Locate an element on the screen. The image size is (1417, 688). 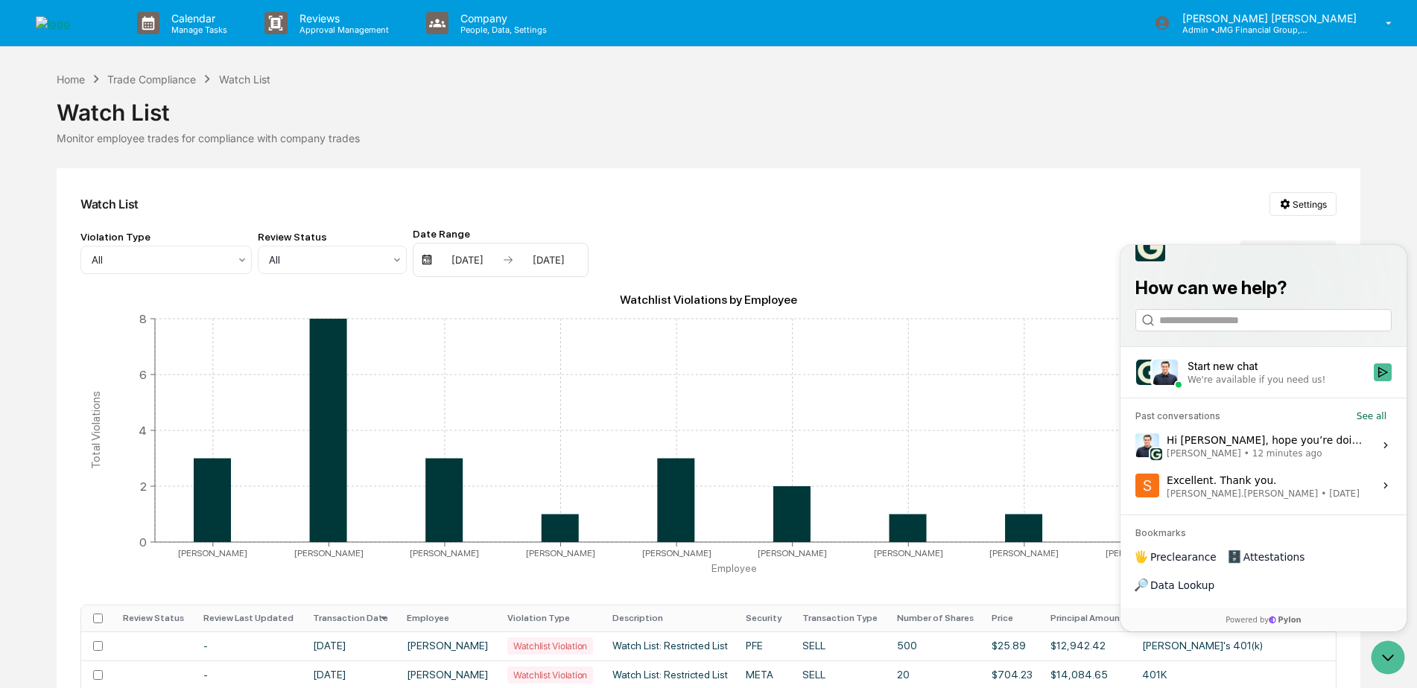
button: See all is located at coordinates (251, 171).